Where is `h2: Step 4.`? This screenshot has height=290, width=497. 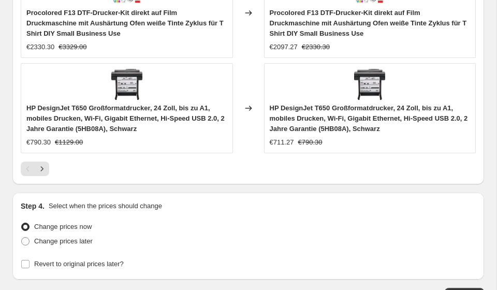
h2: Step 4. is located at coordinates (33, 206).